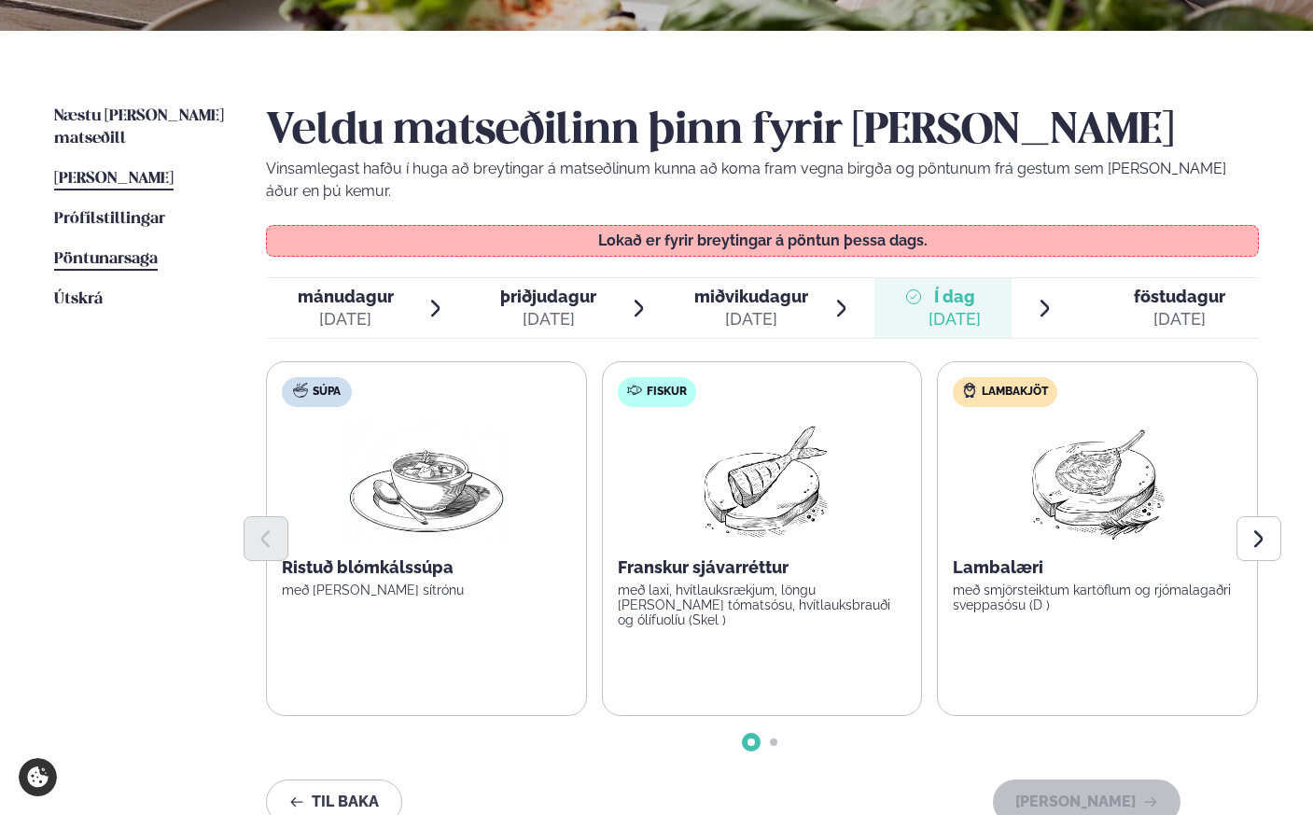  What do you see at coordinates (666, 392) in the screenshot?
I see `span: Fiskur` at bounding box center [666, 392].